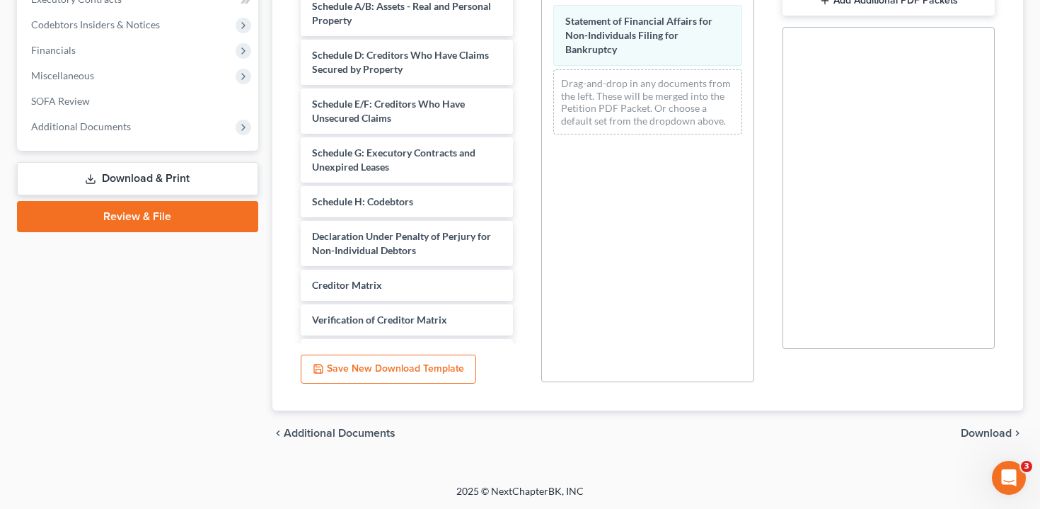 Image resolution: width=1040 pixels, height=509 pixels. What do you see at coordinates (334, 433) in the screenshot?
I see `a: chevron_left Additional Documents` at bounding box center [334, 433].